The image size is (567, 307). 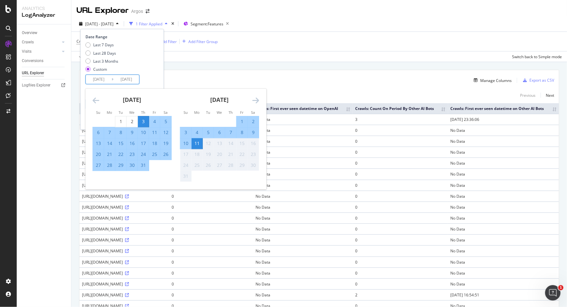 I want to click on div: 20, so click(x=220, y=154).